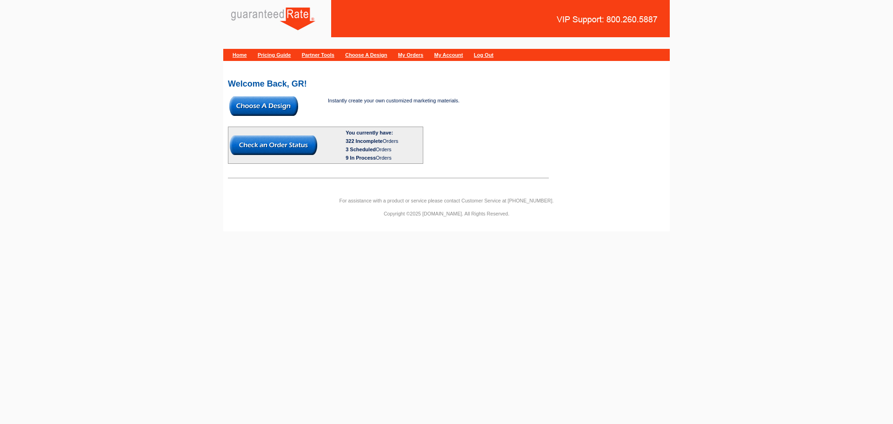 This screenshot has width=893, height=424. Describe the element at coordinates (449, 55) in the screenshot. I see `a: My Account` at that location.